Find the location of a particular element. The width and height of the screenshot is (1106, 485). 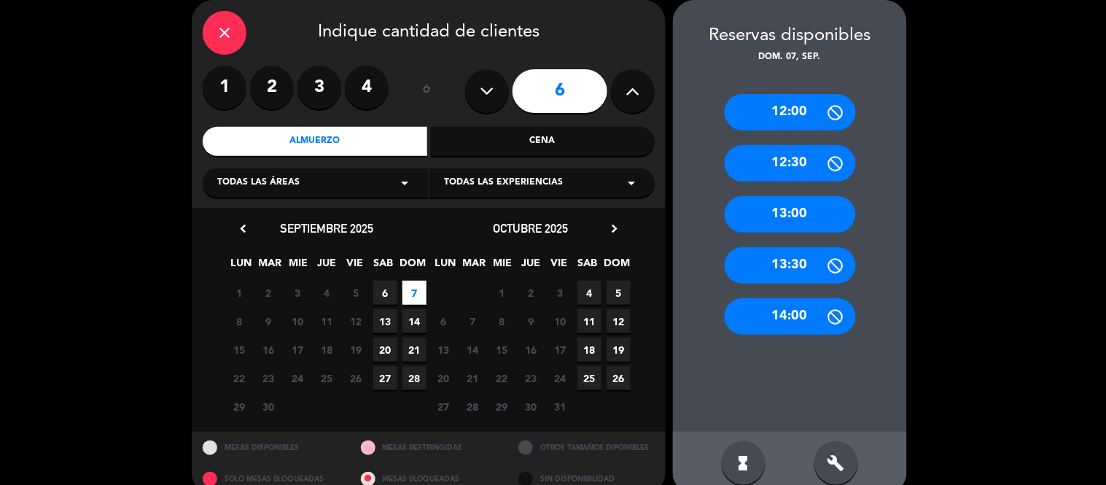

div: 13:30 is located at coordinates (790, 265).